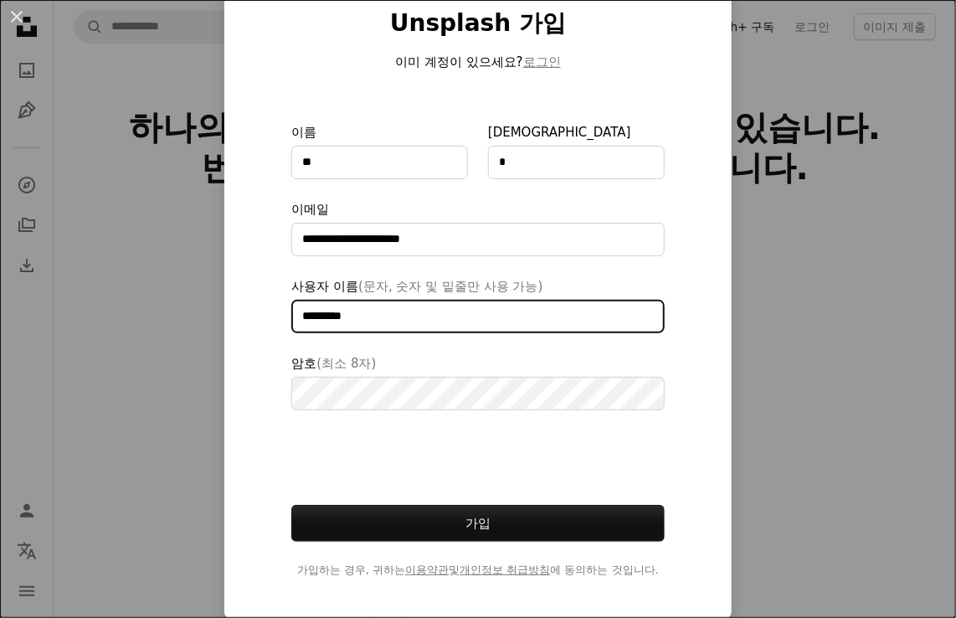  Describe the element at coordinates (477, 305) in the screenshot. I see `label: 사용자 이름` at that location.